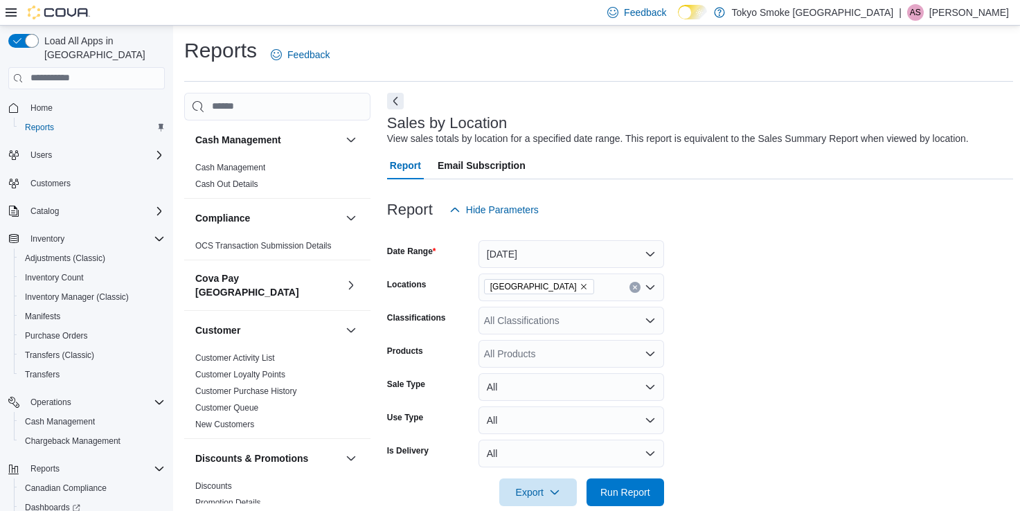 The width and height of the screenshot is (1020, 511). What do you see at coordinates (584, 287) in the screenshot?
I see `button: Remove Manitoba from selection in this group` at bounding box center [584, 287].